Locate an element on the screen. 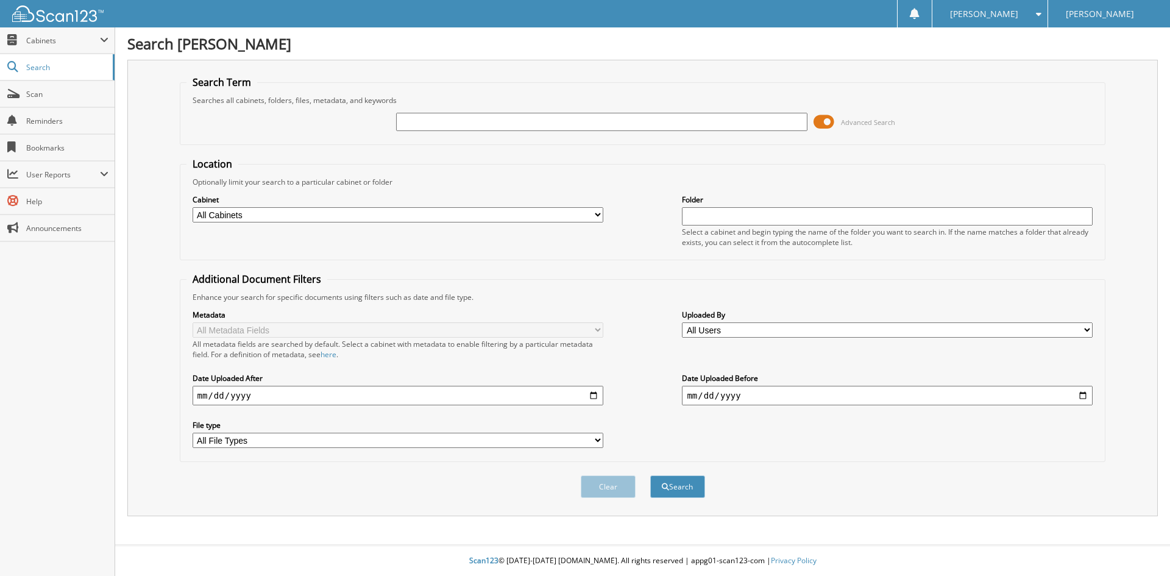  label: Uploaded By is located at coordinates (887, 314).